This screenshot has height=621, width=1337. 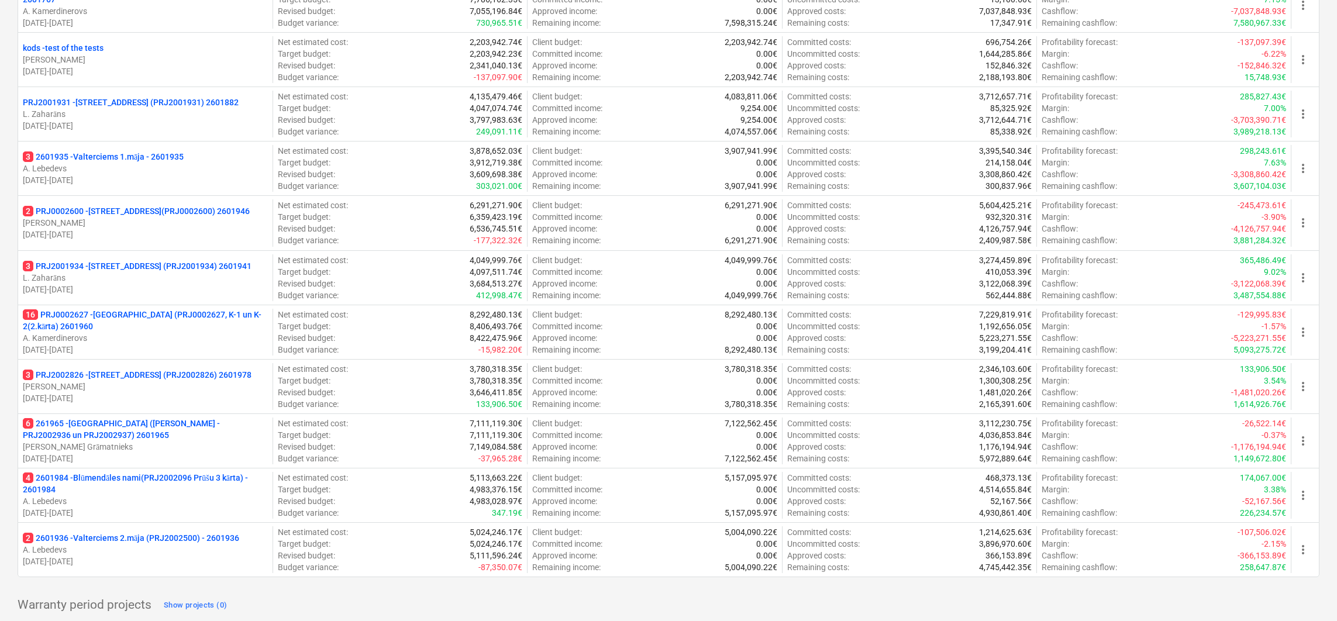 What do you see at coordinates (499, 132) in the screenshot?
I see `p: 249,091.11€` at bounding box center [499, 132].